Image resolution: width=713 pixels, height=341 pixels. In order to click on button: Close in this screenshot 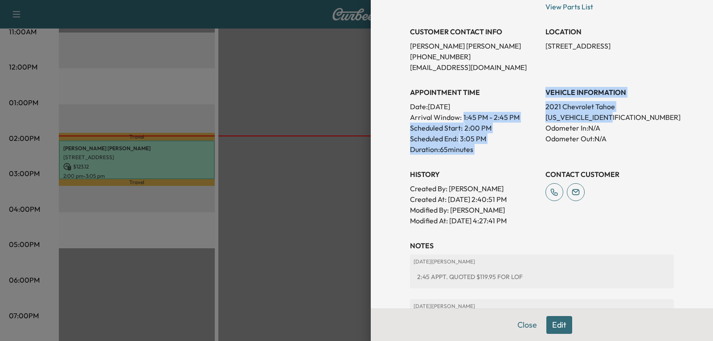, I will do `click(527, 325)`.